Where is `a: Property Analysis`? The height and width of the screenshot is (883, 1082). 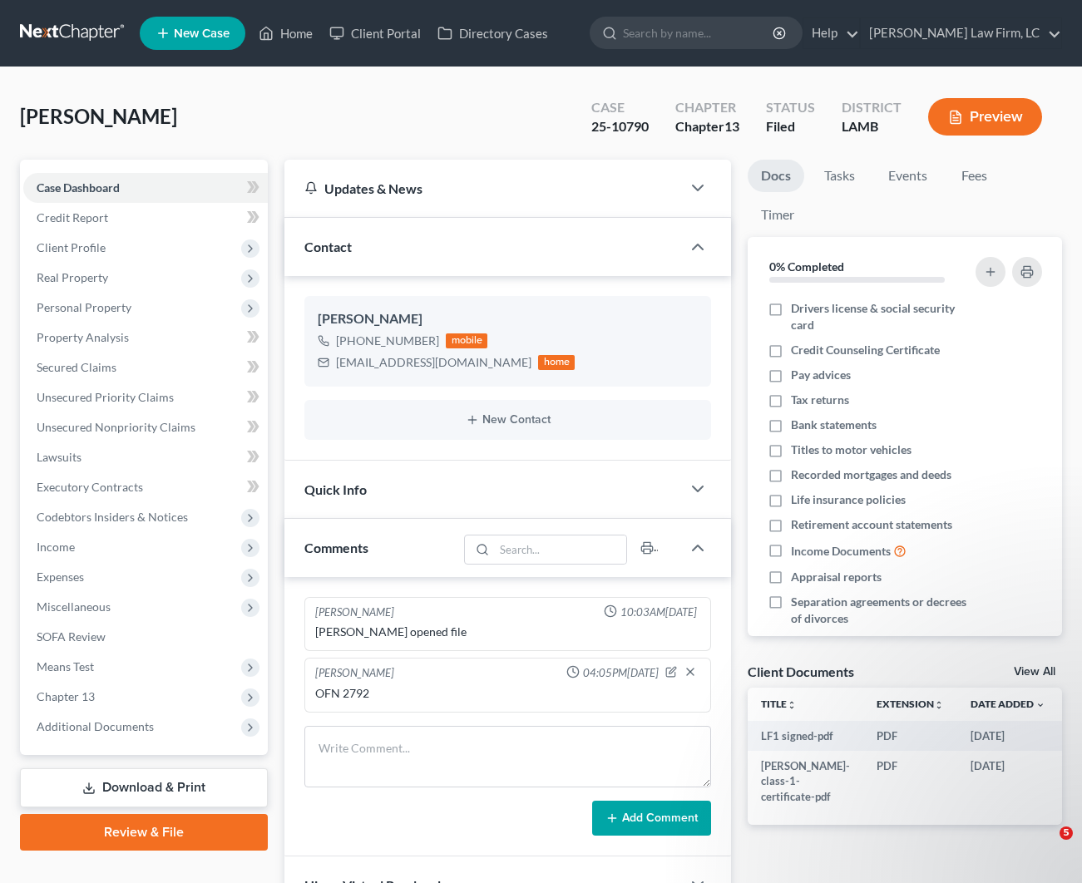 a: Property Analysis is located at coordinates (145, 338).